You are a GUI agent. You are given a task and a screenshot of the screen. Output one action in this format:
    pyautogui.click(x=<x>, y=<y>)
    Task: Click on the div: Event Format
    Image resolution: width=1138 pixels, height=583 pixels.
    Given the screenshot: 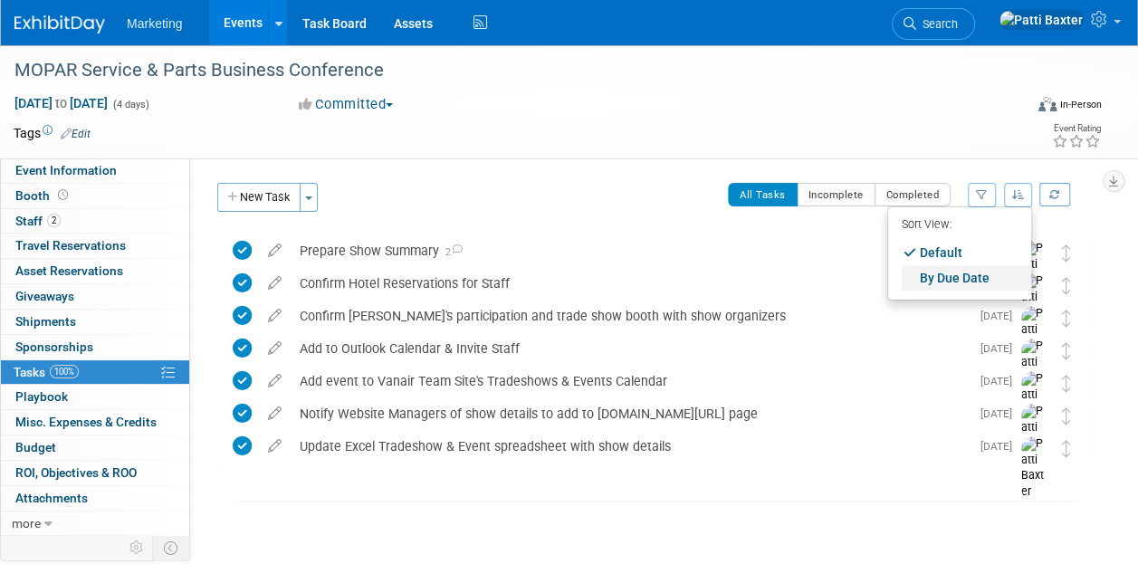 What is the action you would take?
    pyautogui.click(x=1022, y=108)
    